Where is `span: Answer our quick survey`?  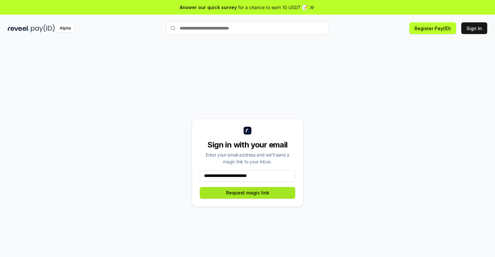
span: Answer our quick survey is located at coordinates (208, 7).